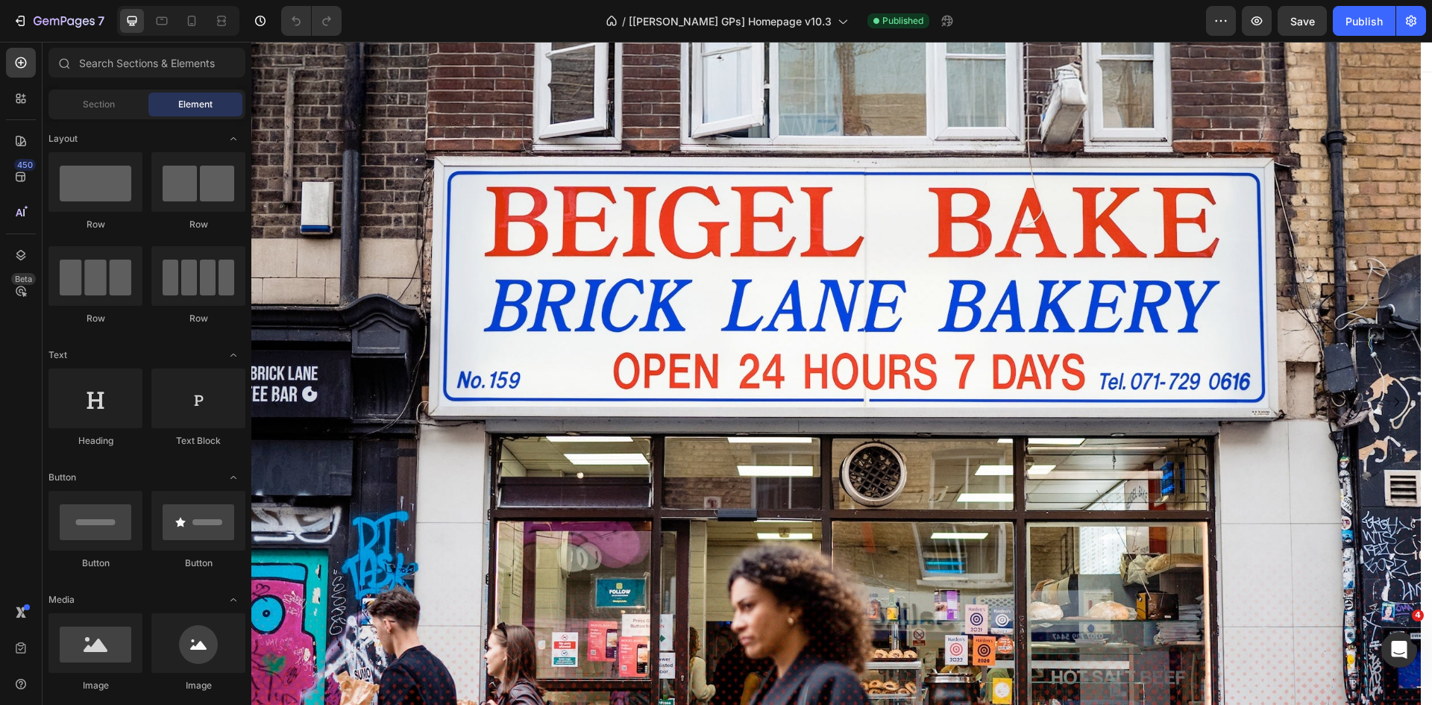 This screenshot has width=1432, height=705. I want to click on button: Carousel Next Arrow, so click(1146, 360).